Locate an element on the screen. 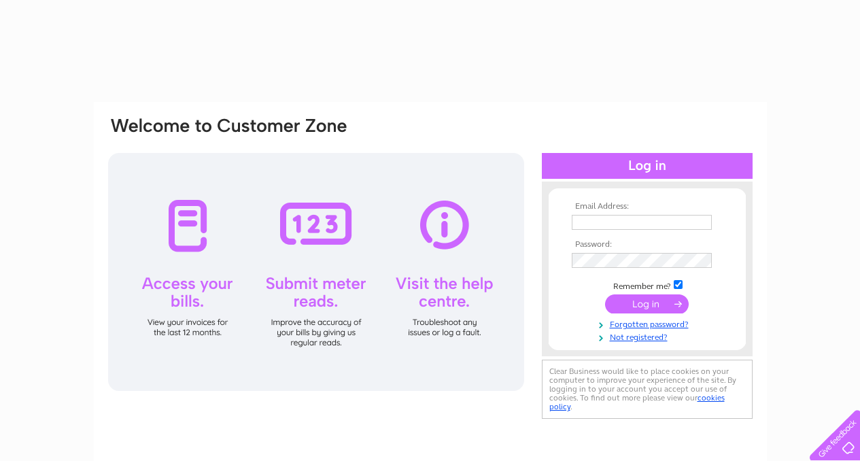 The image size is (860, 461). a: Forgotten password? is located at coordinates (648, 323).